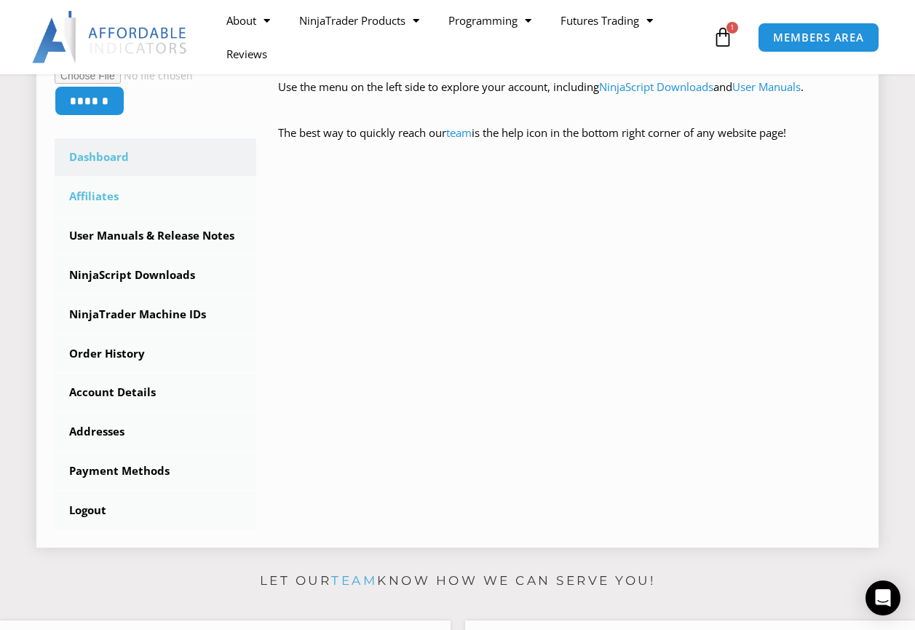 The height and width of the screenshot is (630, 915). What do you see at coordinates (569, 143) in the screenshot?
I see `p: The best way to quickly reach our is the help icon in the bottom right corner of any website page!` at bounding box center [569, 143].